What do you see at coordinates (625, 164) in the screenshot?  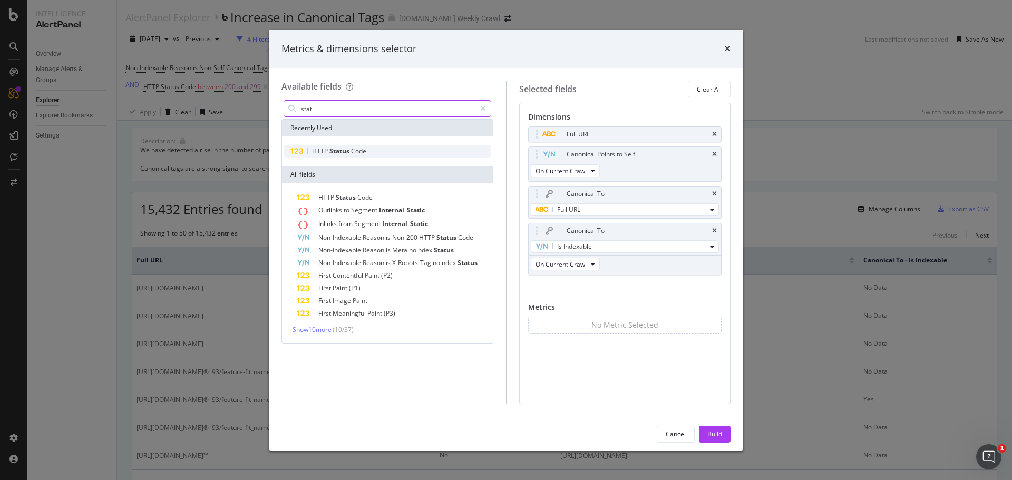 I see `div: Canonical Points to SelftimesOn Current Crawl` at bounding box center [625, 164].